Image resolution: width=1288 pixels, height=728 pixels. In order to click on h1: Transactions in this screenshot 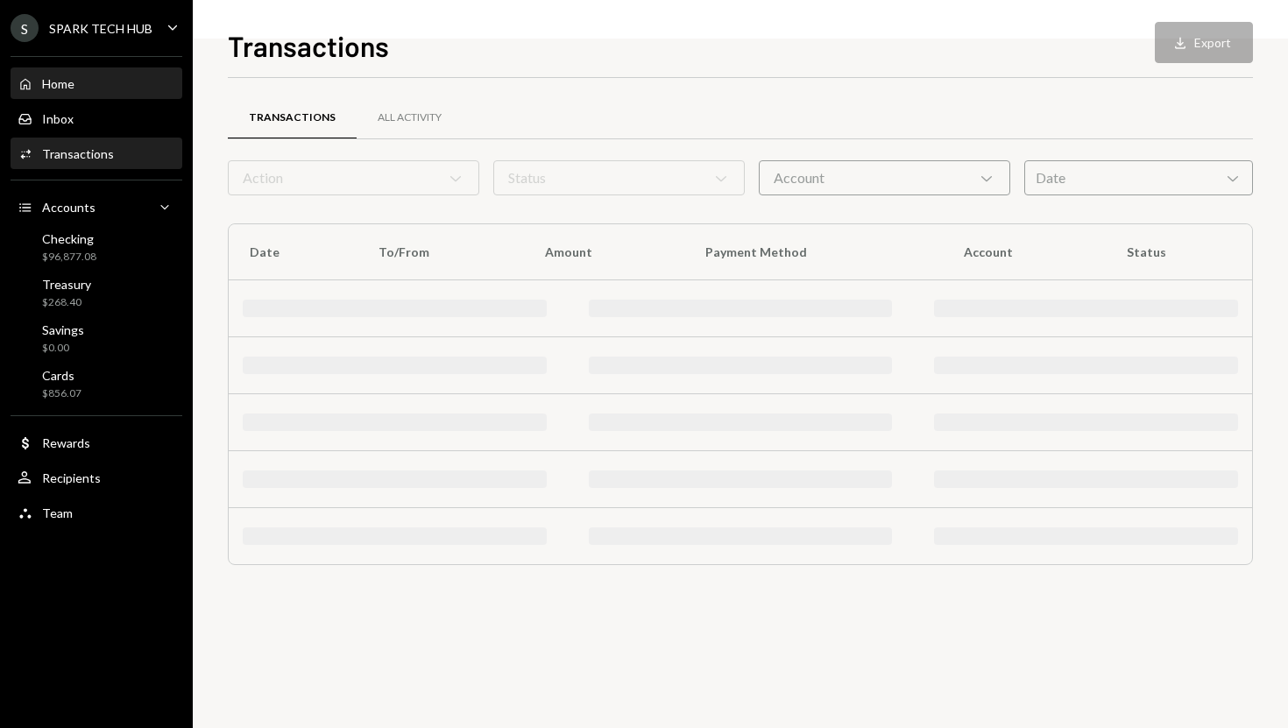, I will do `click(308, 46)`.